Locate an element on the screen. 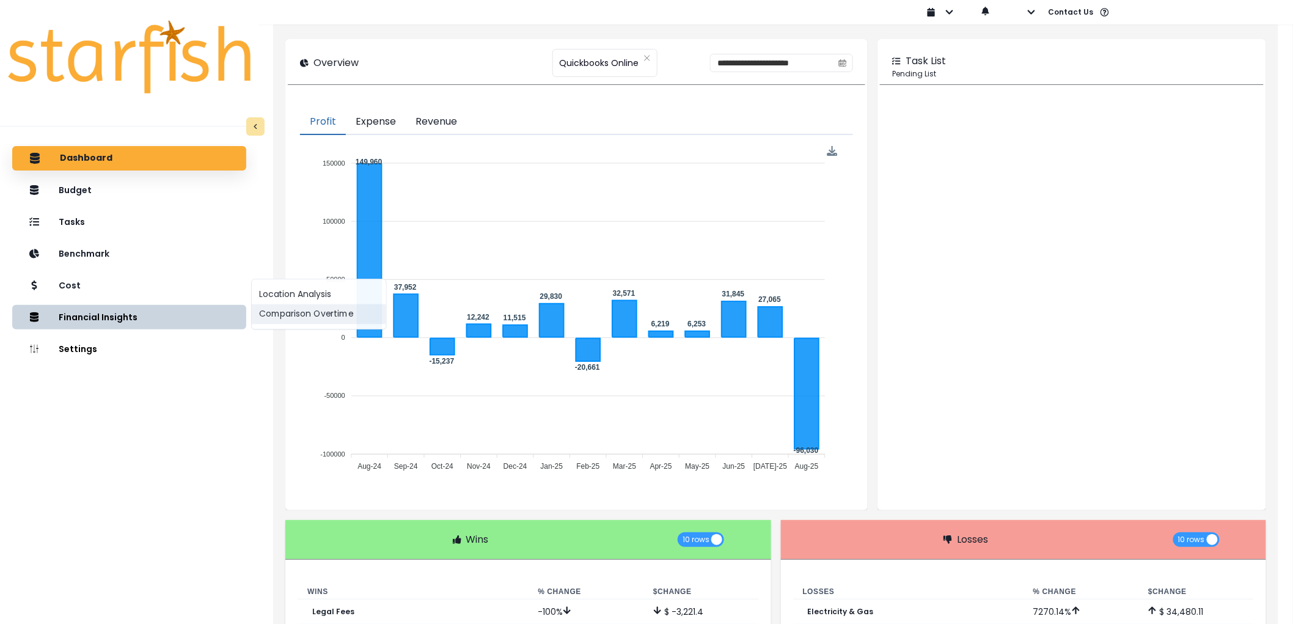 Image resolution: width=1293 pixels, height=624 pixels. button: Financial Insights is located at coordinates (129, 317).